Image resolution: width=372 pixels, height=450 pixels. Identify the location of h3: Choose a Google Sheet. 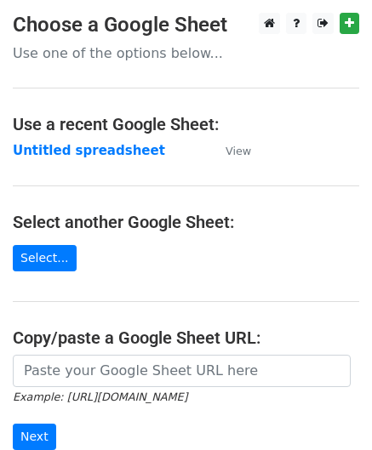
(186, 25).